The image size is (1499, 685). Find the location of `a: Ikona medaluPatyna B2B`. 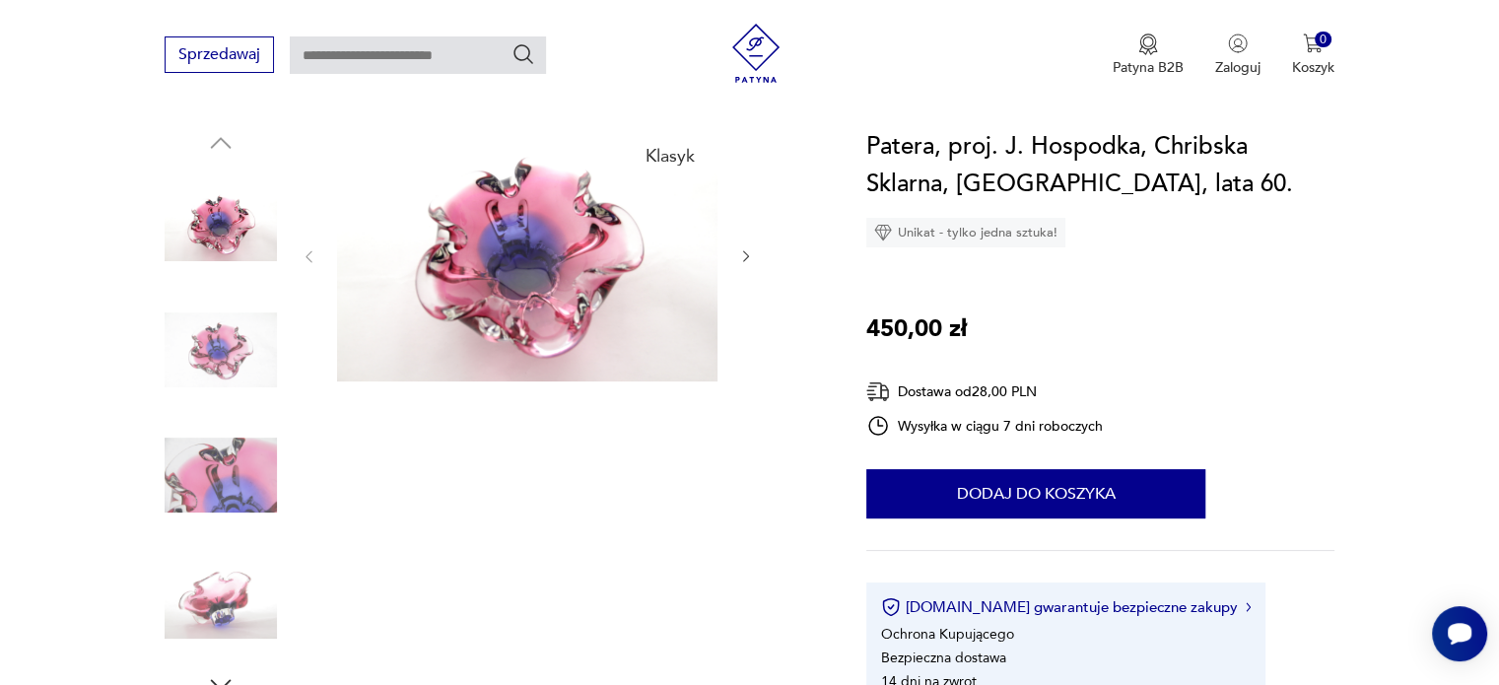

a: Ikona medaluPatyna B2B is located at coordinates (1148, 55).